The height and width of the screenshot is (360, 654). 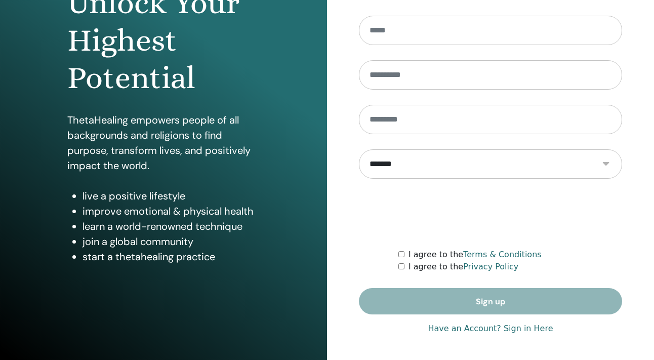 What do you see at coordinates (171, 256) in the screenshot?
I see `li: start a thetahealing practice` at bounding box center [171, 256].